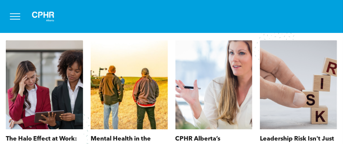 The image size is (343, 144). I want to click on a: Mental Health in the Agriculture Industry, so click(129, 139).